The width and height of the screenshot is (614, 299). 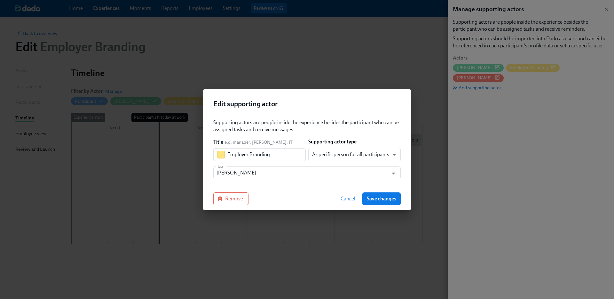 I want to click on h2: Edit supporting actor, so click(x=307, y=104).